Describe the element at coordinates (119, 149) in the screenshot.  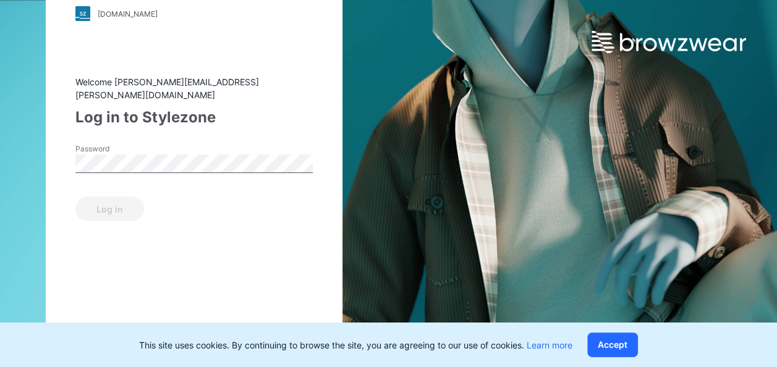
I see `label: Password` at that location.